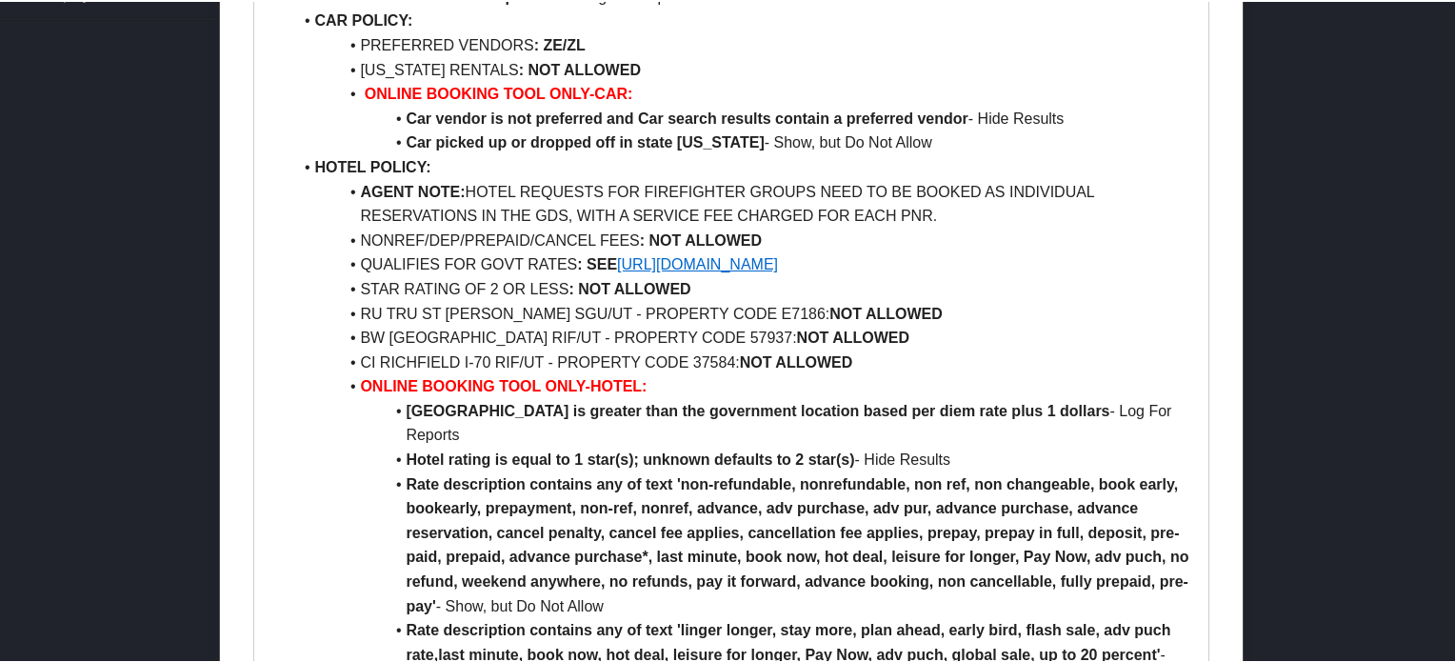 The height and width of the screenshot is (662, 1455). Describe the element at coordinates (630, 457) in the screenshot. I see `strong: Hotel rating is equal to 1 star(s); unknown defaults to 2 star(s)` at that location.